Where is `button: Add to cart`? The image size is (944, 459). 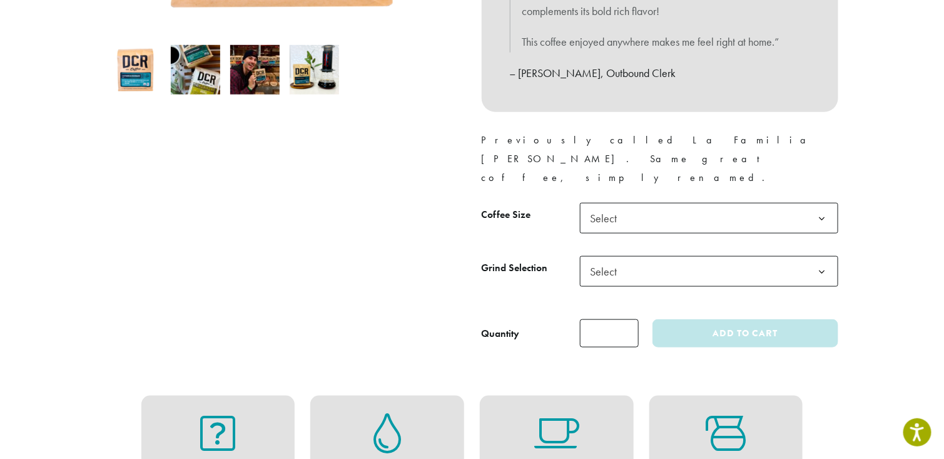 button: Add to cart is located at coordinates (745, 333).